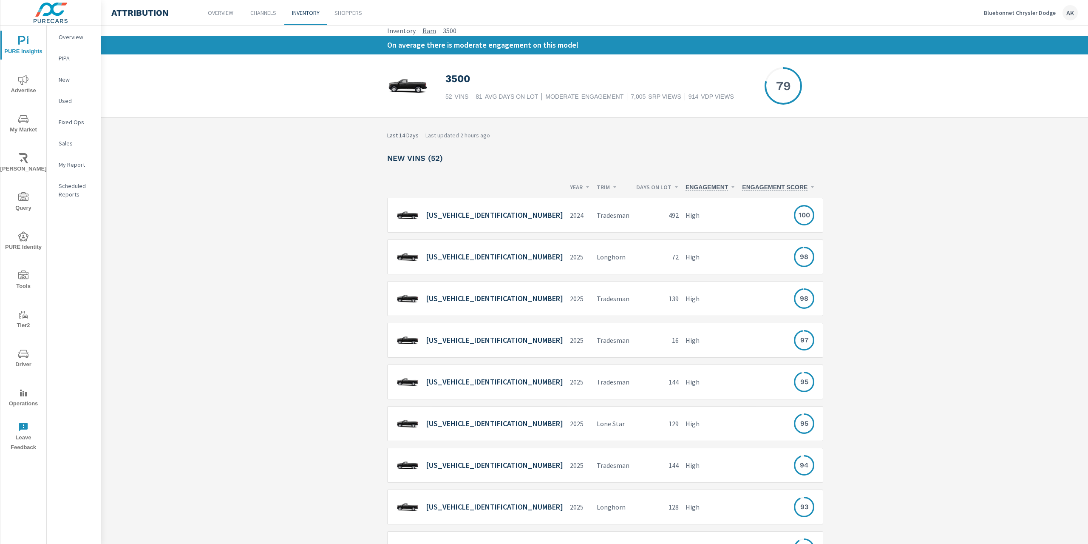 Image resolution: width=1088 pixels, height=544 pixels. What do you see at coordinates (74, 58) in the screenshot?
I see `div: PIPA` at bounding box center [74, 58].